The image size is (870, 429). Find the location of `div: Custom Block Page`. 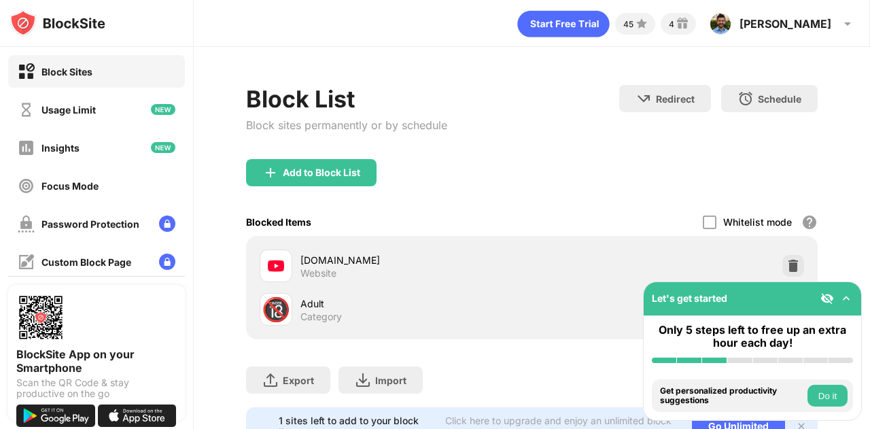

div: Custom Block Page is located at coordinates (86, 262).